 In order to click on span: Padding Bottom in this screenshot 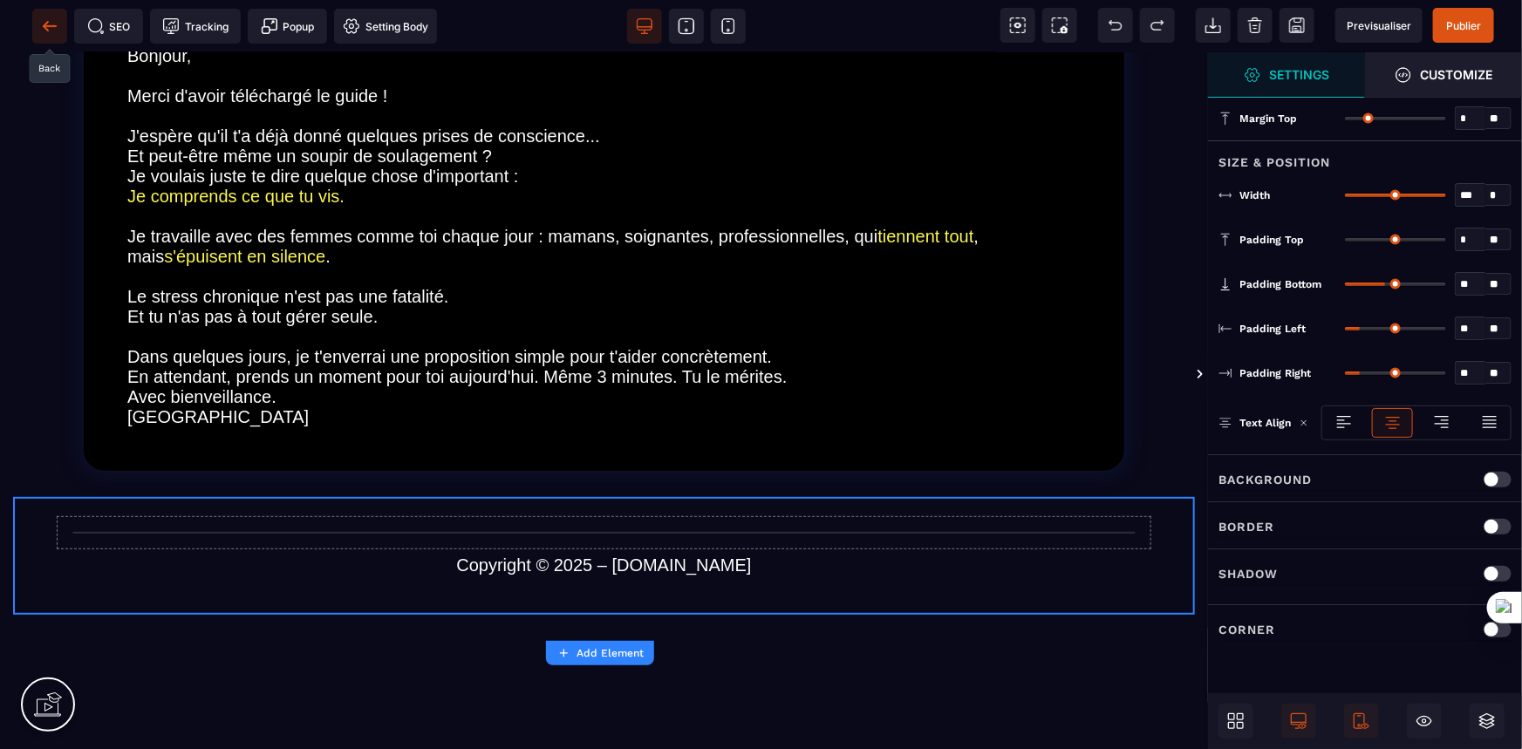, I will do `click(1281, 284)`.